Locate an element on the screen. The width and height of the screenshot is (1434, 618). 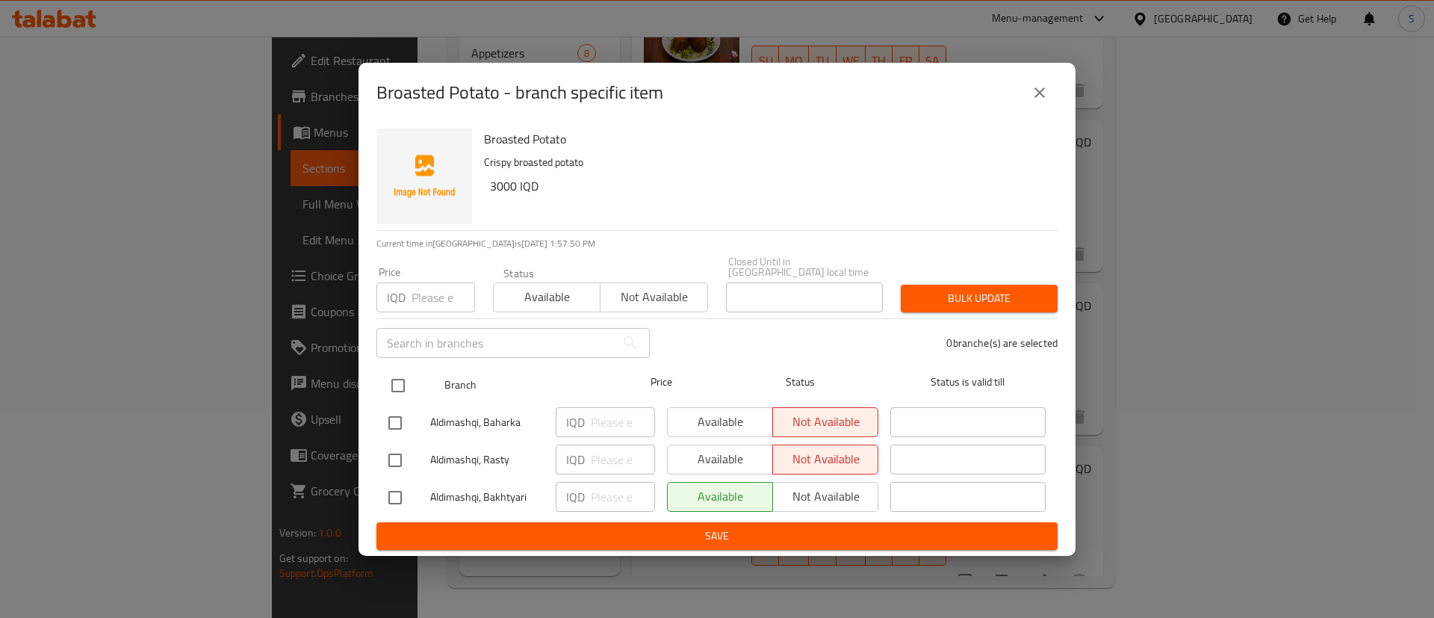
button: Bulk update is located at coordinates (979, 298).